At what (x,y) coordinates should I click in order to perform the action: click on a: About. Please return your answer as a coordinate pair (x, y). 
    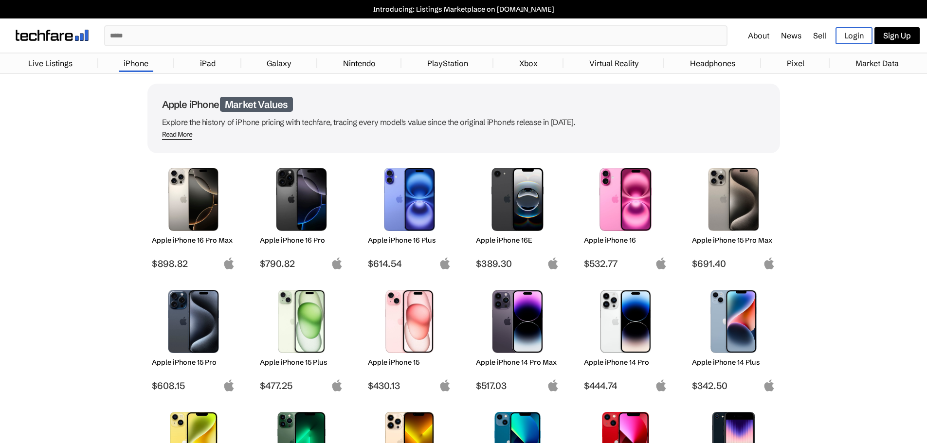
    Looking at the image, I should click on (758, 36).